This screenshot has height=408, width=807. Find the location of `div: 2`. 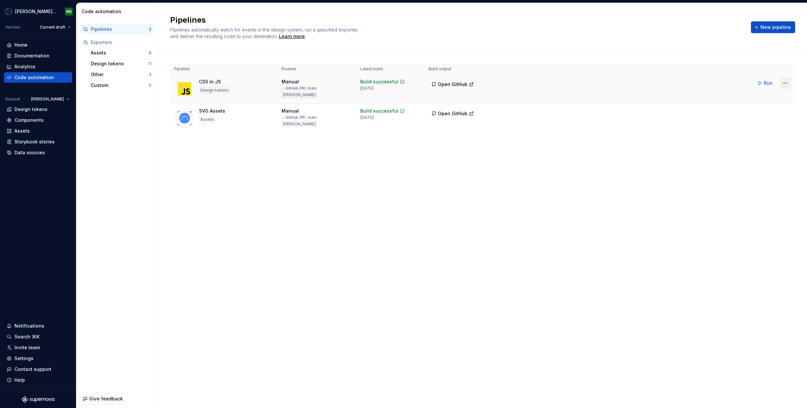

div: 2 is located at coordinates (150, 29).